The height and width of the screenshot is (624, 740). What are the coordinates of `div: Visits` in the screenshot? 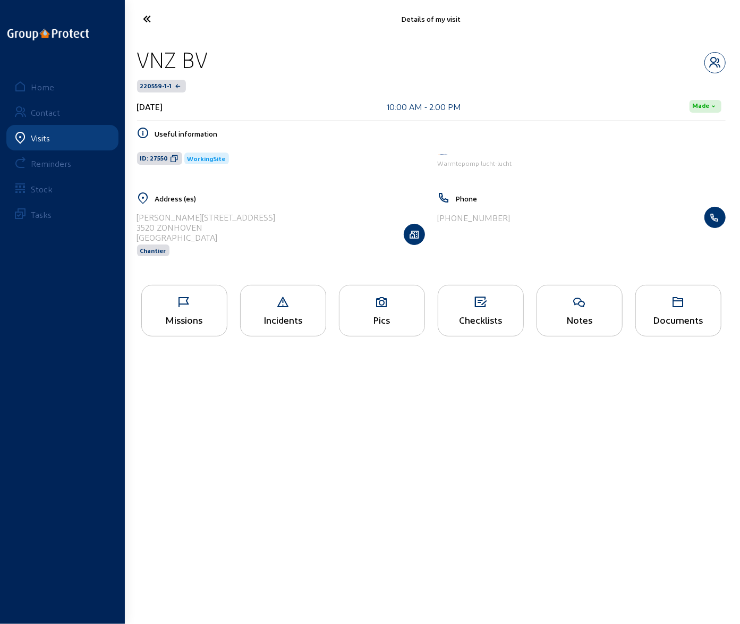 It's located at (40, 138).